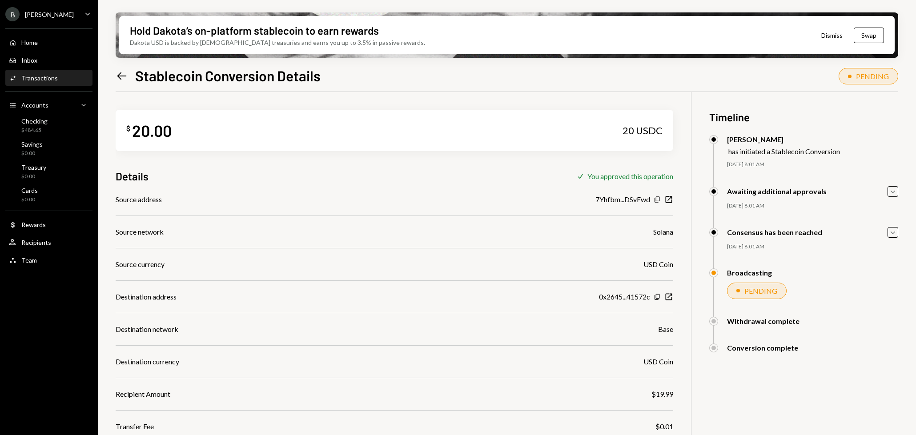 The image size is (916, 435). Describe the element at coordinates (624, 297) in the screenshot. I see `div: 0x2645...41572c` at that location.